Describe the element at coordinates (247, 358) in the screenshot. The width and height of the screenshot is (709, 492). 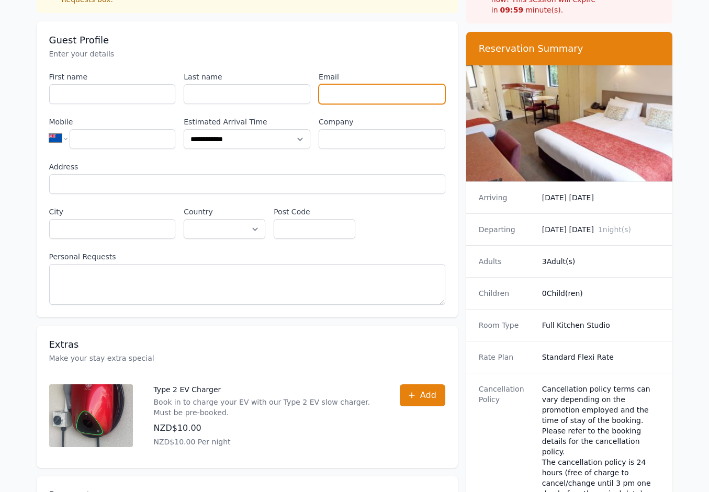
I see `p: Make your stay extra special` at that location.